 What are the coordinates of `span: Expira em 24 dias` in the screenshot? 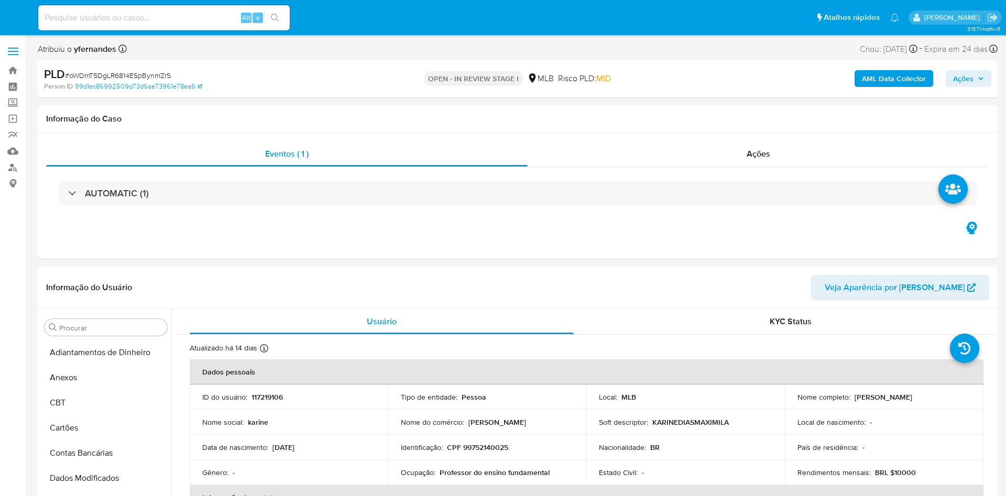 It's located at (955, 49).